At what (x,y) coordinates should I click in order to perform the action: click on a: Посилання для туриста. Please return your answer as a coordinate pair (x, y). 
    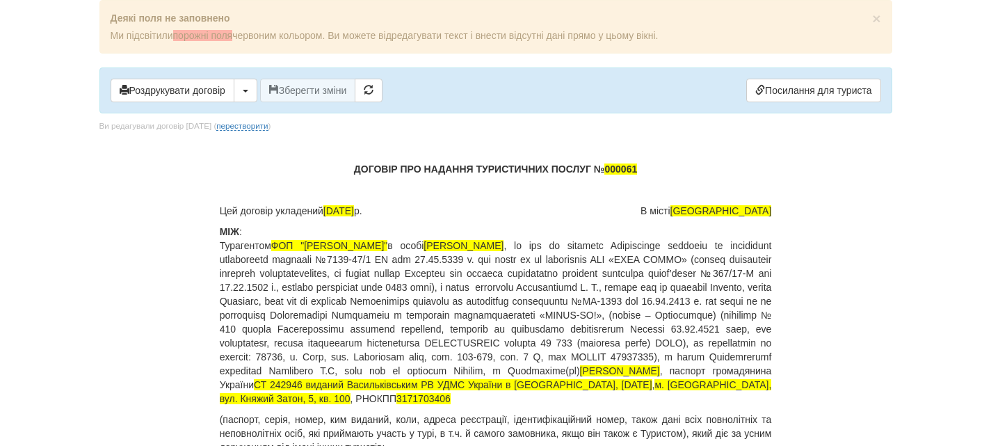
    Looking at the image, I should click on (813, 90).